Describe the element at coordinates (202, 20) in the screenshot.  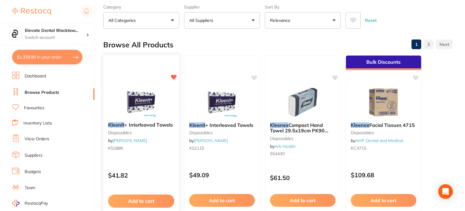
I see `p: All Suppliers` at that location.